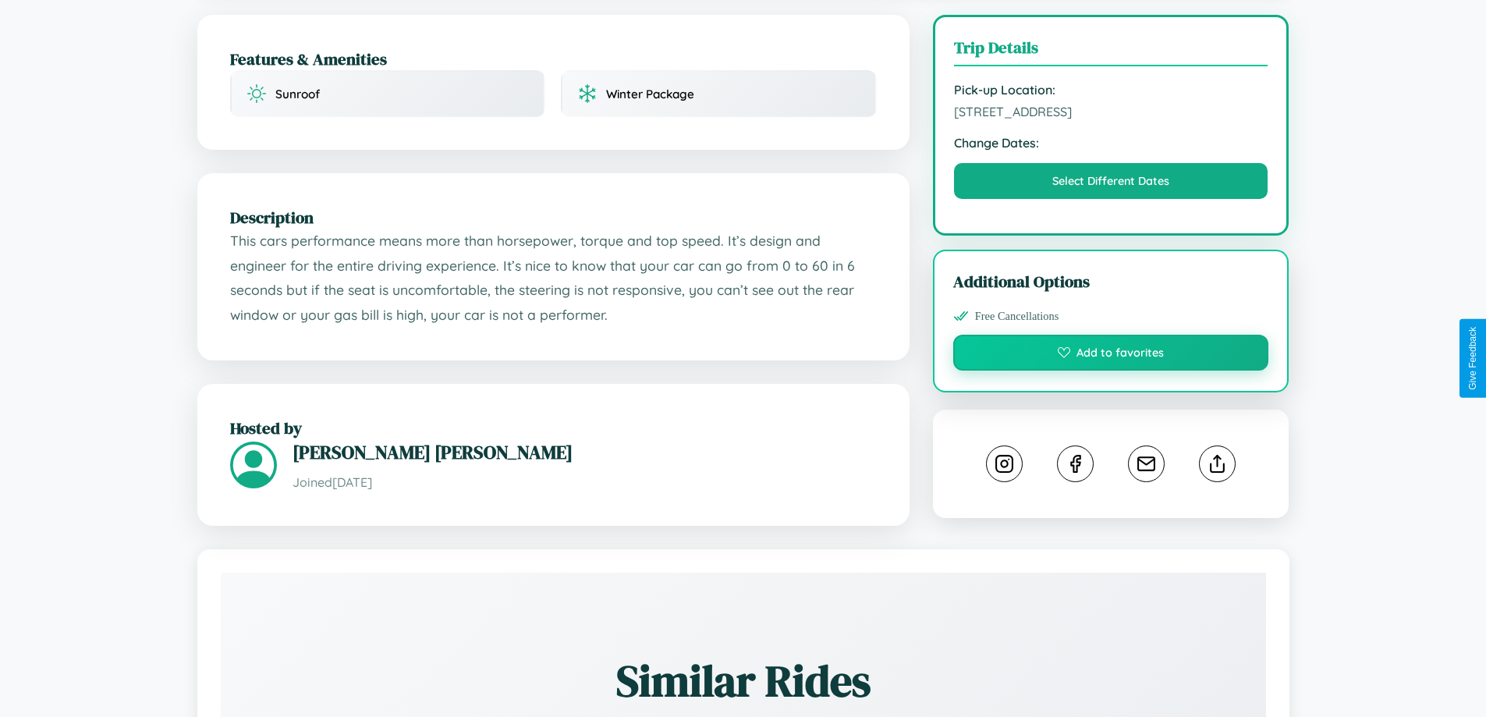 The width and height of the screenshot is (1486, 717). What do you see at coordinates (553, 278) in the screenshot?
I see `p: This cars performance means more than horsepower, torque and top speed. It’s design and engineer ...` at bounding box center [553, 278].